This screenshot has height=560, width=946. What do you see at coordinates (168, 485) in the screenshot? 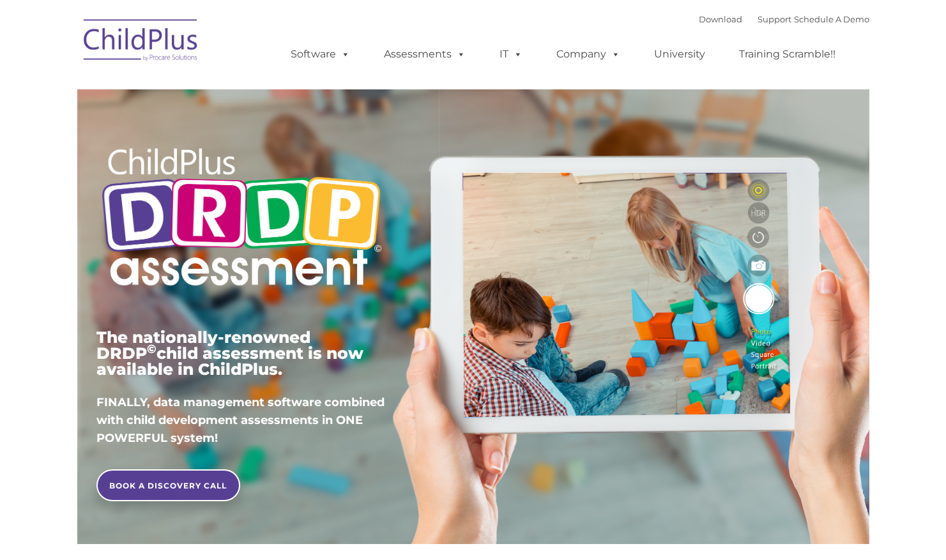
I see `a: BOOK A DISCOVERY CALL` at bounding box center [168, 485].